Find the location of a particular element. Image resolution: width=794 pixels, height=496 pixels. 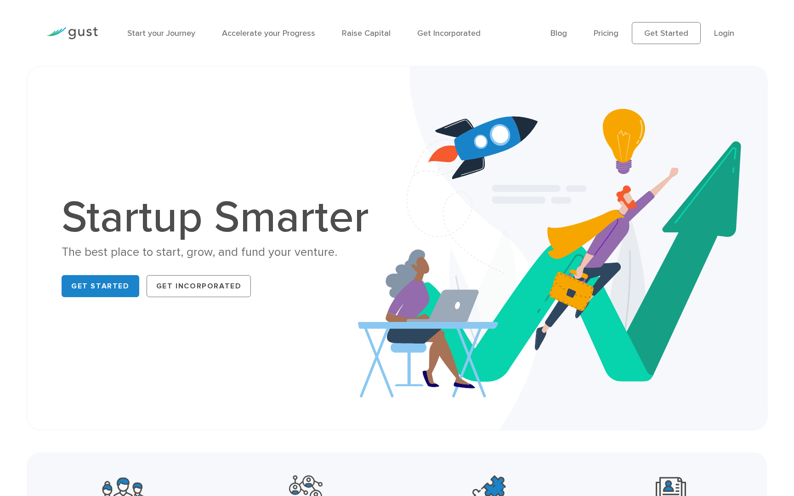

a: Raise Capital is located at coordinates (366, 33).